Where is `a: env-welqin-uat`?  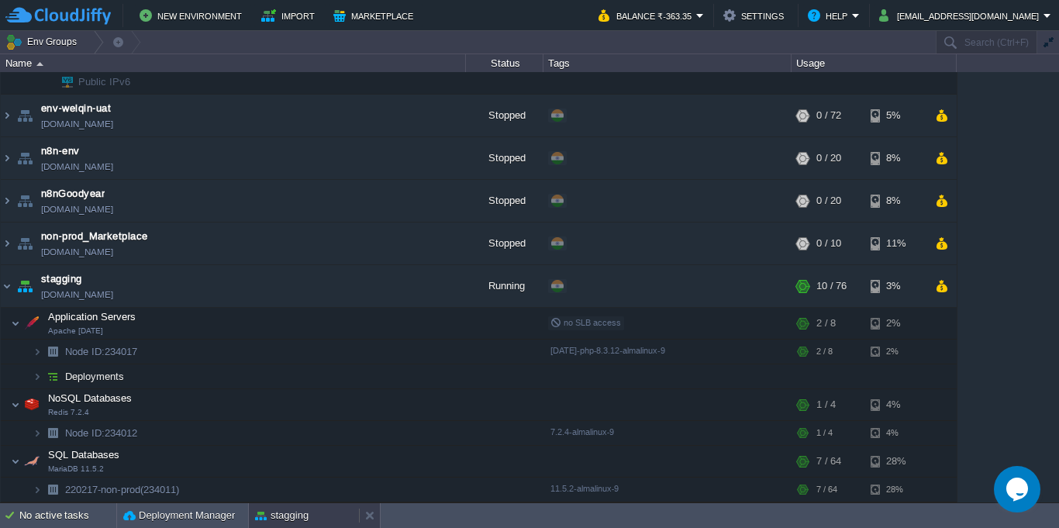 a: env-welqin-uat is located at coordinates (76, 109).